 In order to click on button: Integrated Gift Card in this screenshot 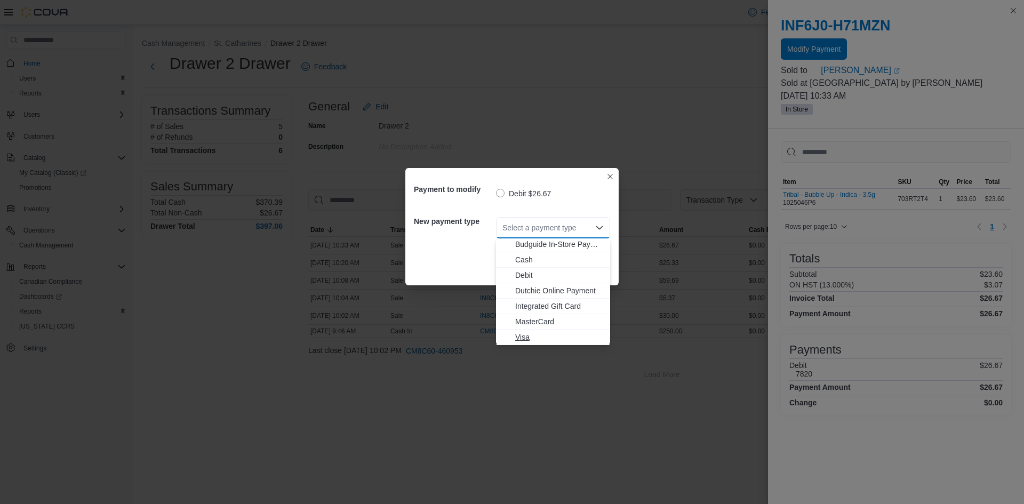, I will do `click(553, 306)`.